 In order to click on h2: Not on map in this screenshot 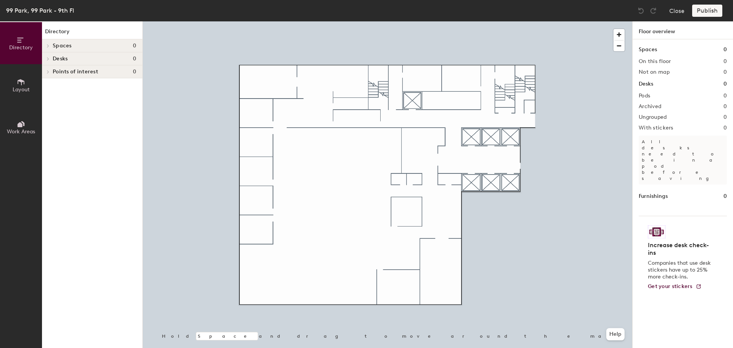, I will do `click(654, 72)`.